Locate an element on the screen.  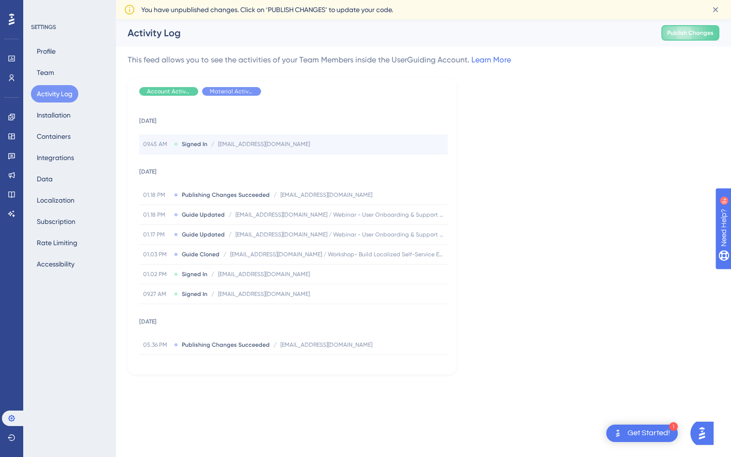
button: Publish Changes is located at coordinates (690, 33).